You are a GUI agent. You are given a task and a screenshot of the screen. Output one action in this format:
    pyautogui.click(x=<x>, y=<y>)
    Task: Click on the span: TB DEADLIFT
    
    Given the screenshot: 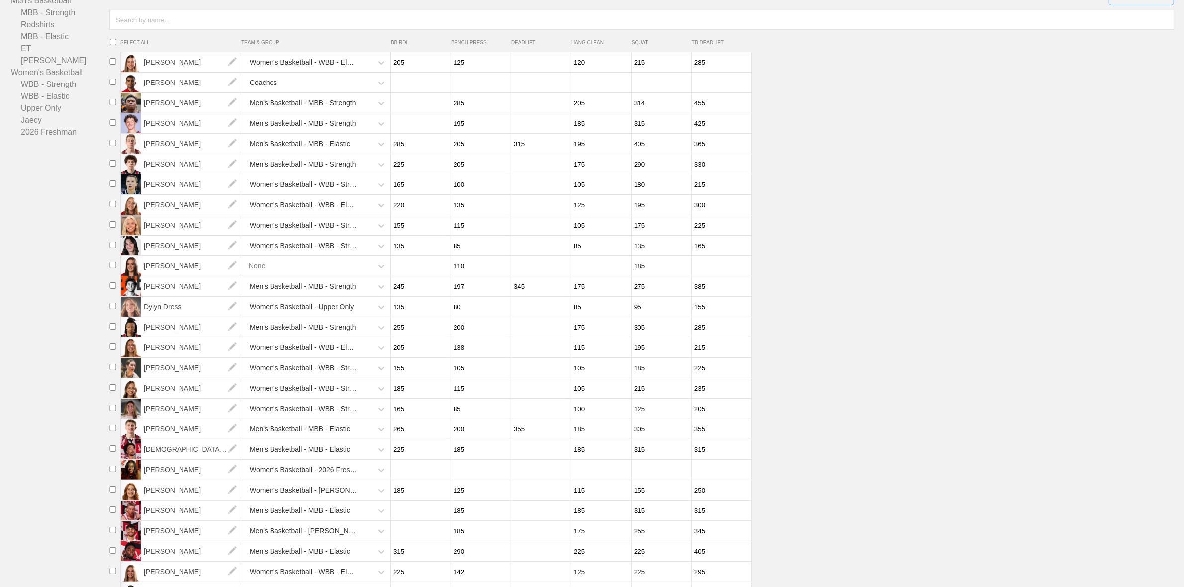 What is the action you would take?
    pyautogui.click(x=719, y=42)
    